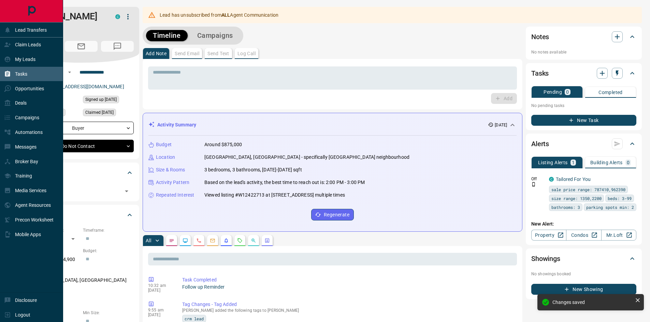 The height and width of the screenshot is (322, 650). Describe the element at coordinates (584, 106) in the screenshot. I see `p: No pending tasks` at that location.